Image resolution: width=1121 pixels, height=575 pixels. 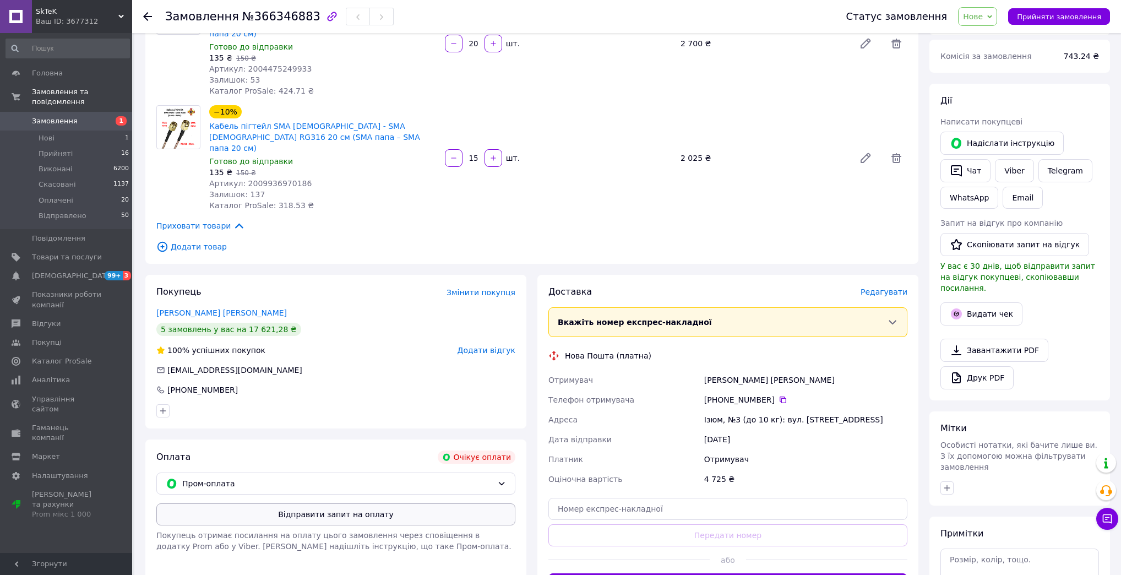 I want to click on span: Покупець отримає посилання на оплату цього замовлення через сповіщення в додатку Prom або у Viber..., so click(x=334, y=541).